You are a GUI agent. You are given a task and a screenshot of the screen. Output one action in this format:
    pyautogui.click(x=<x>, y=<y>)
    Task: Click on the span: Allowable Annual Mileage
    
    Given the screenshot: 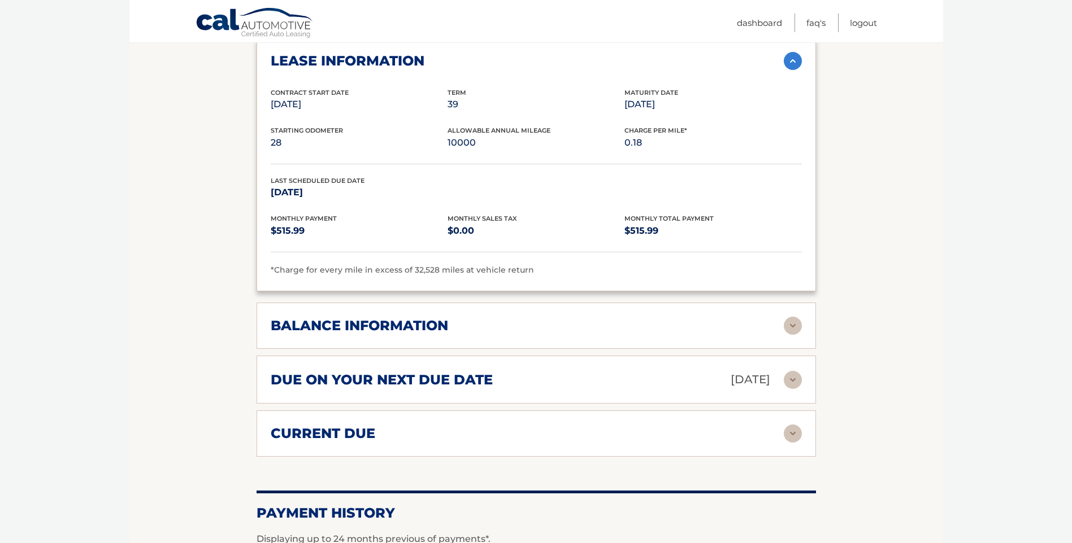 What is the action you would take?
    pyautogui.click(x=499, y=130)
    